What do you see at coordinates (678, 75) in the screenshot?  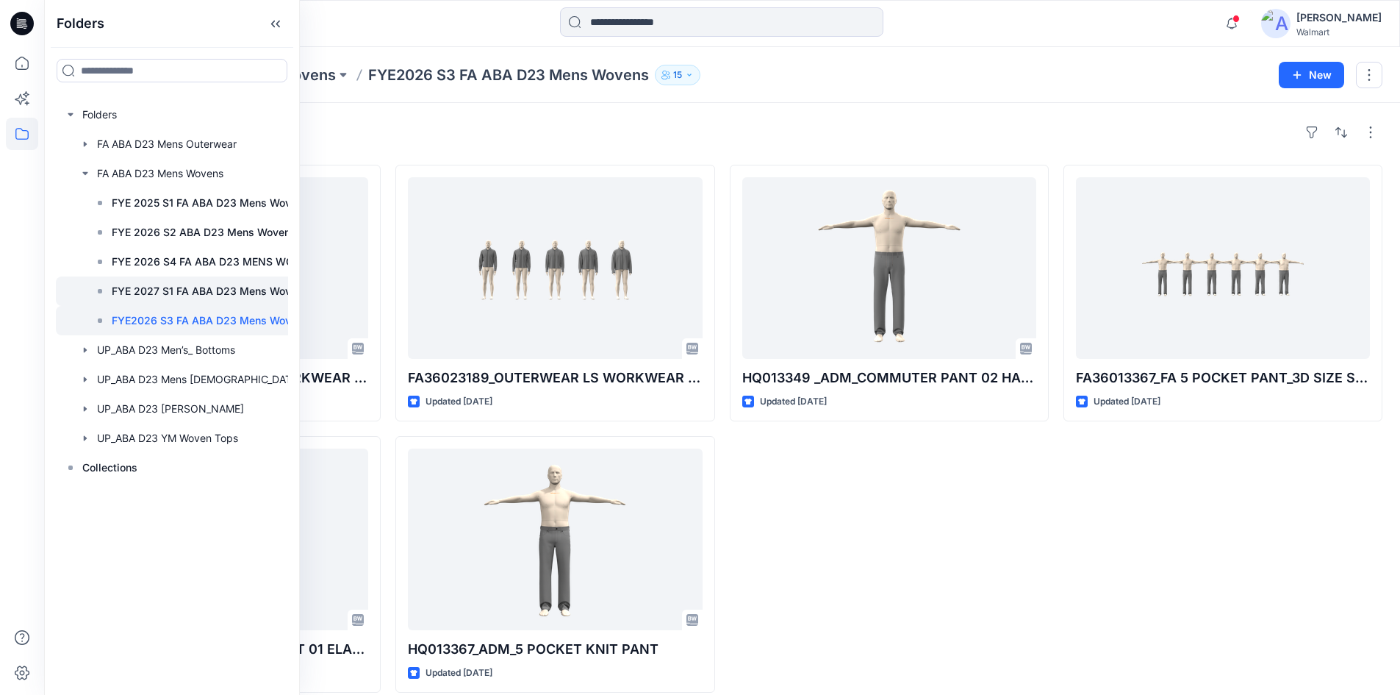 I see `p: 15` at bounding box center [678, 75].